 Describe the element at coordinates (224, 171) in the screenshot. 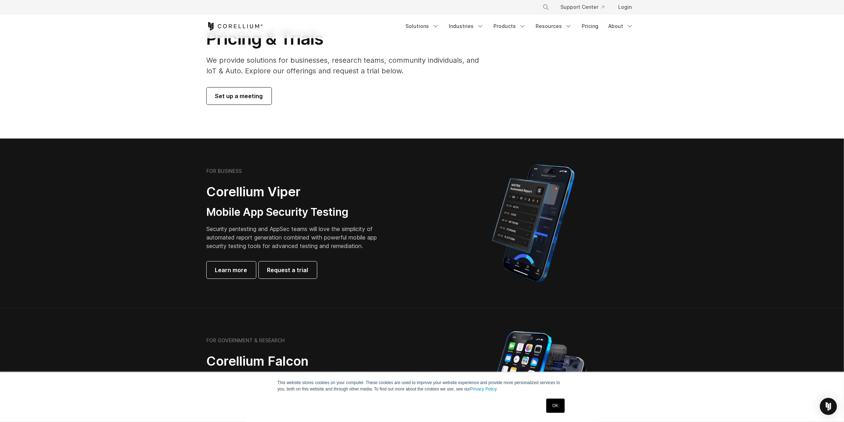

I see `h6: FOR BUSINESS` at that location.